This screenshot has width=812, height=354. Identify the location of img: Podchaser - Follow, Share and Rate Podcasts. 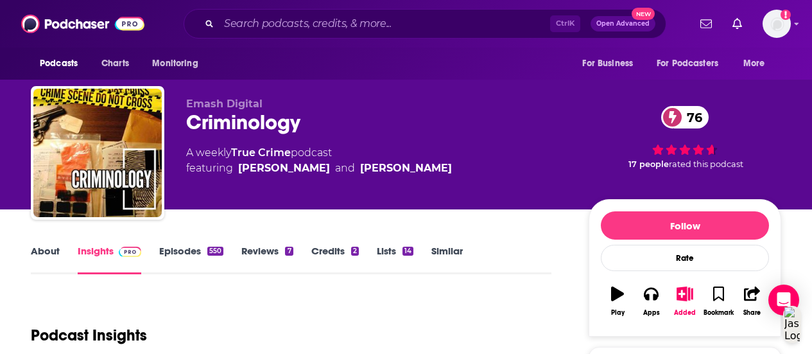
(83, 24).